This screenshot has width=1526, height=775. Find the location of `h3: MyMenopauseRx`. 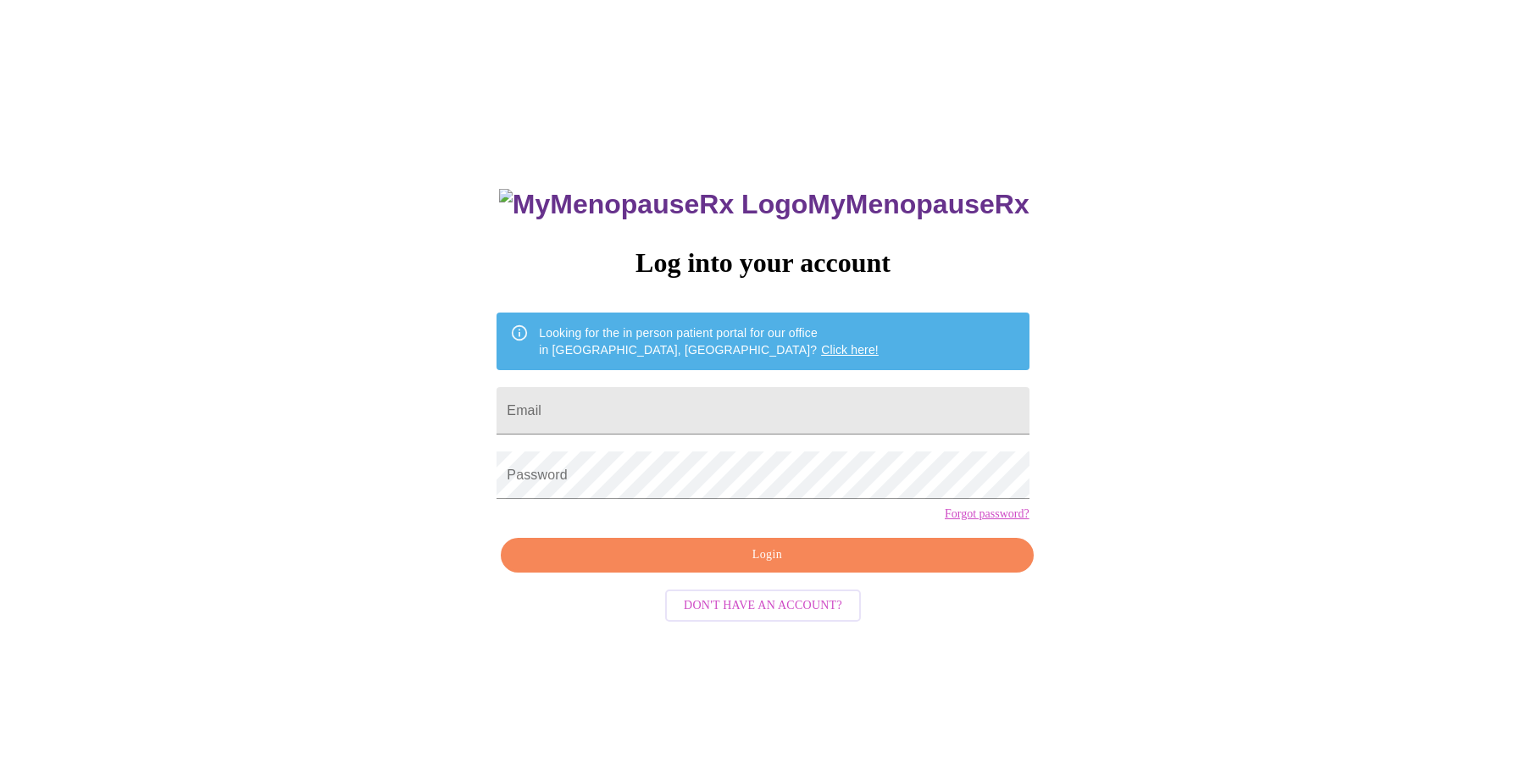

h3: MyMenopauseRx is located at coordinates (764, 204).